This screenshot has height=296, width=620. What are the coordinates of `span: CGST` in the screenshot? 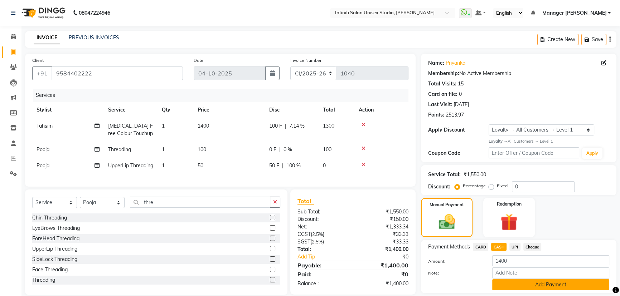 It's located at (304, 234).